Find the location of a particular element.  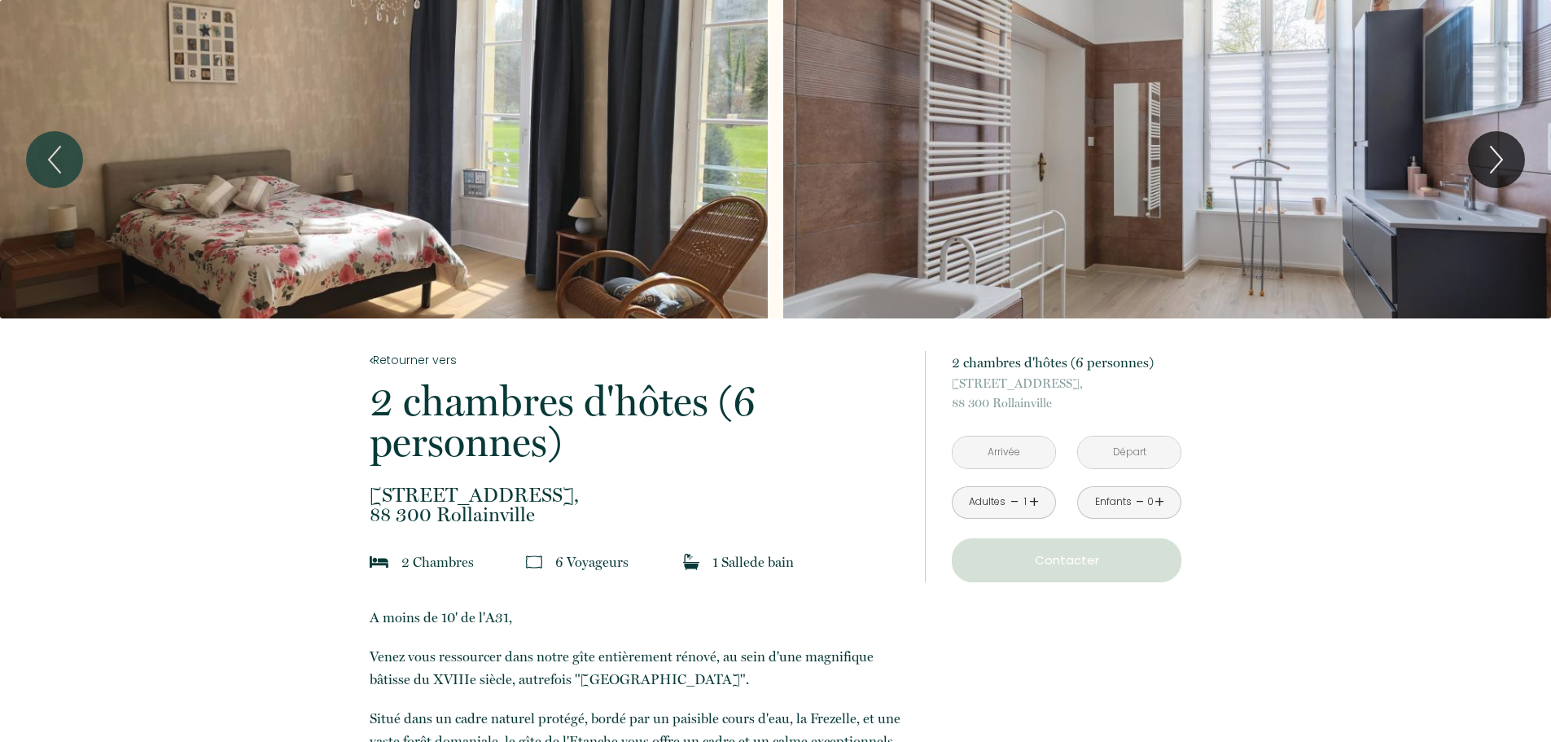

p: 1 Salle de bain is located at coordinates (753, 562).